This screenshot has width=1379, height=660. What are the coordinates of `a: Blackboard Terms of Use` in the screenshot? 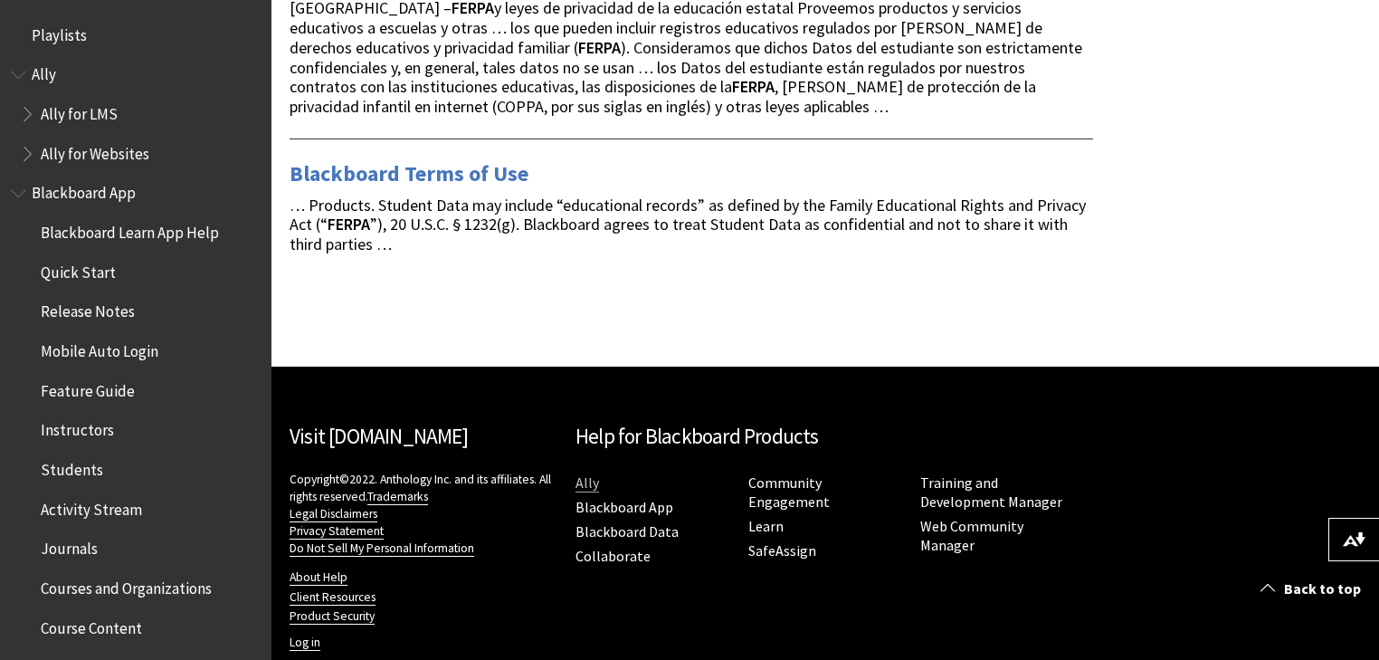 It's located at (409, 174).